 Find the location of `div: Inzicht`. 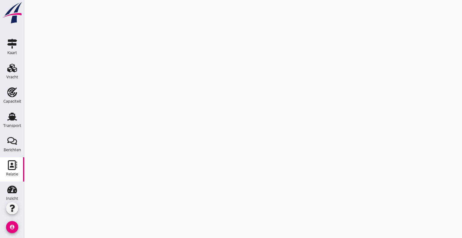

div: Inzicht is located at coordinates (12, 198).